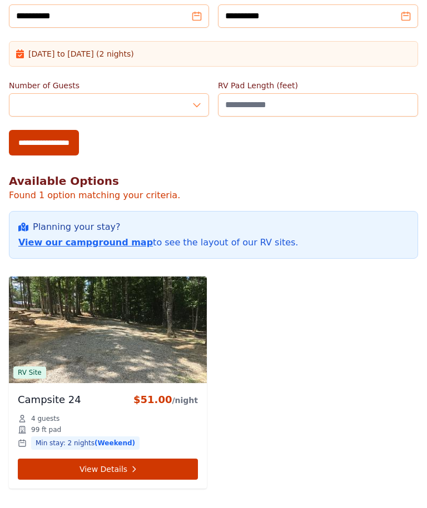 The width and height of the screenshot is (427, 508). Describe the element at coordinates (184, 401) in the screenshot. I see `span: /night` at that location.